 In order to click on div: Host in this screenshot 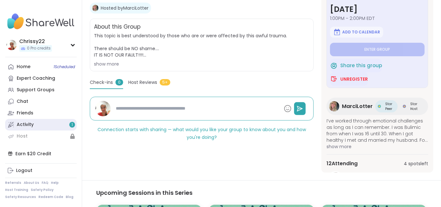, I will do `click(22, 136)`.